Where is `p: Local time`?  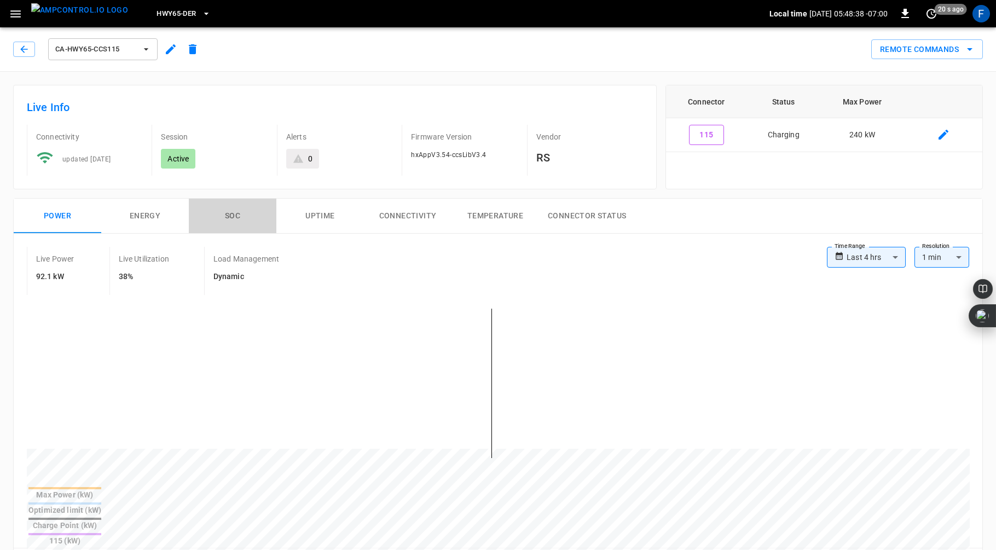
p: Local time is located at coordinates (788, 14).